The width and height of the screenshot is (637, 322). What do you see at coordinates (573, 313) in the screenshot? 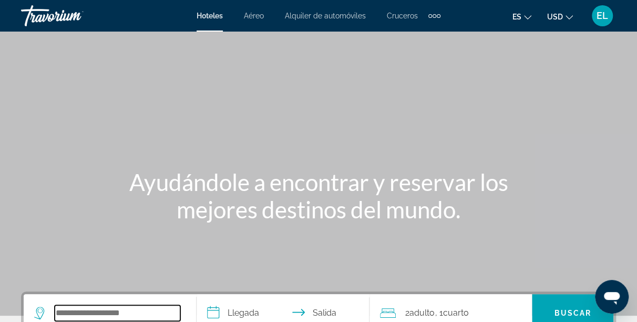
I see `span: Buscar` at bounding box center [573, 313].